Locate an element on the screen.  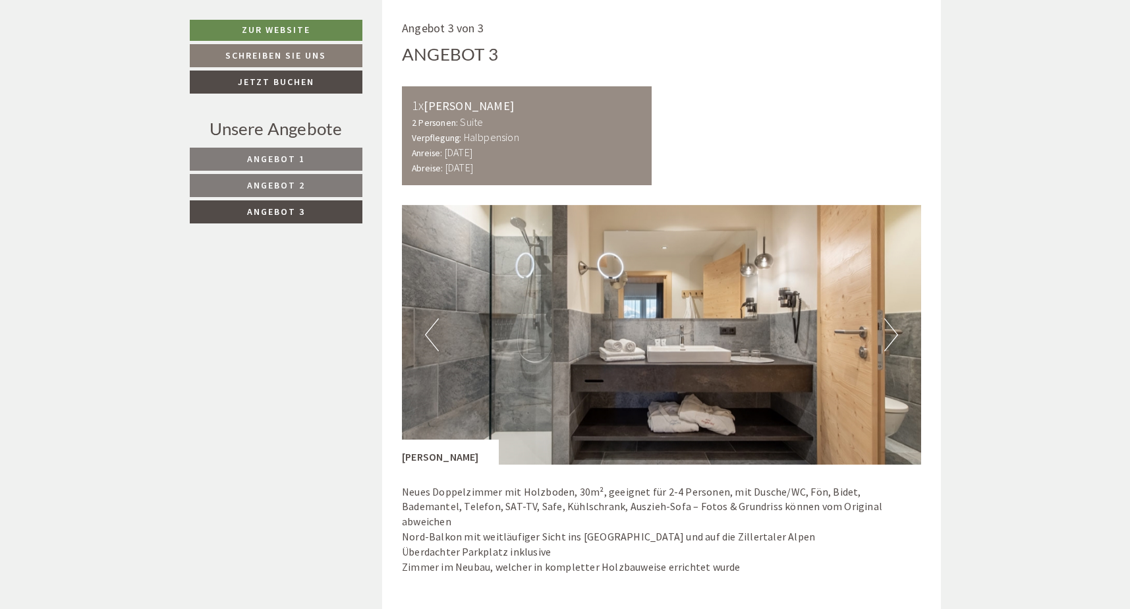
button: Previous is located at coordinates (432, 335).